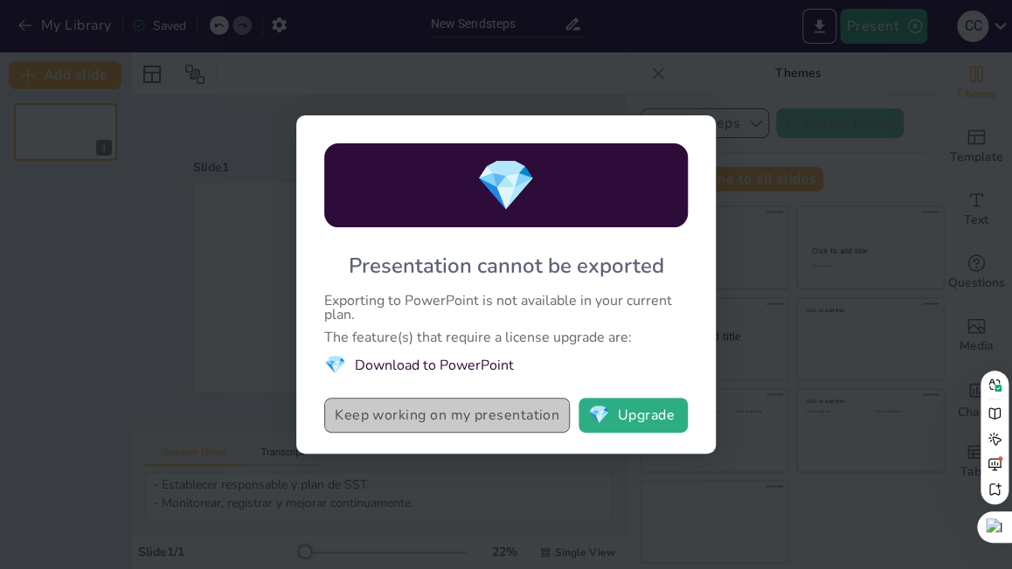 This screenshot has height=569, width=1012. I want to click on div: The feature(s) that require a license upgrade are:, so click(506, 337).